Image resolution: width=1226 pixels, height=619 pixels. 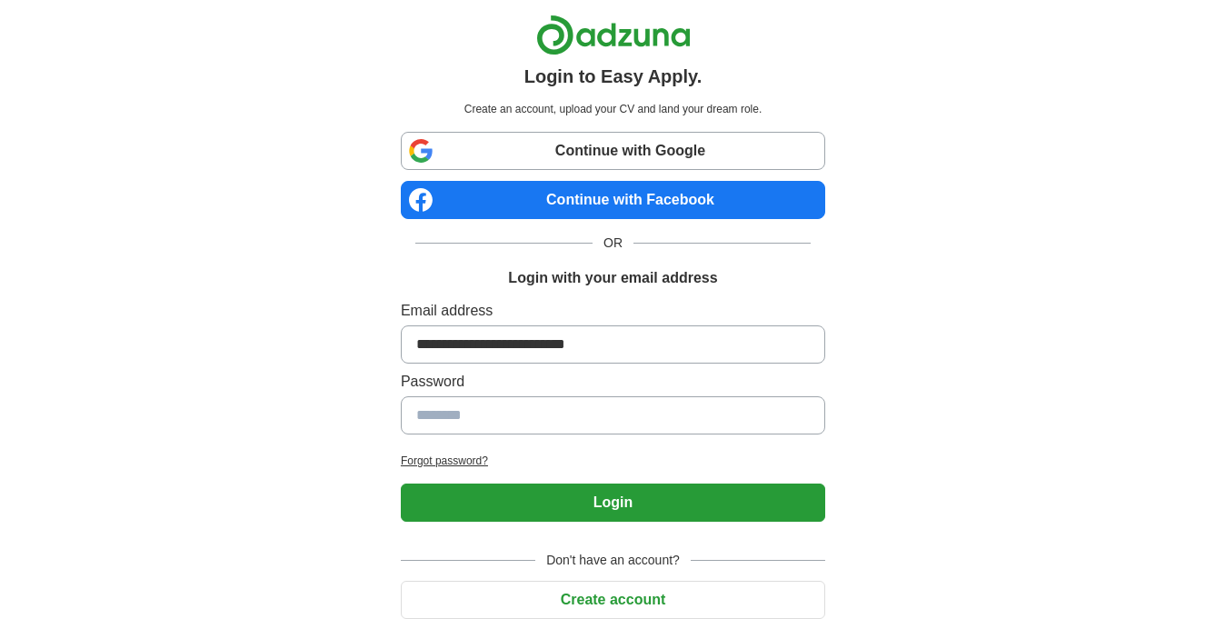 I want to click on h2: Forgot password?, so click(x=613, y=461).